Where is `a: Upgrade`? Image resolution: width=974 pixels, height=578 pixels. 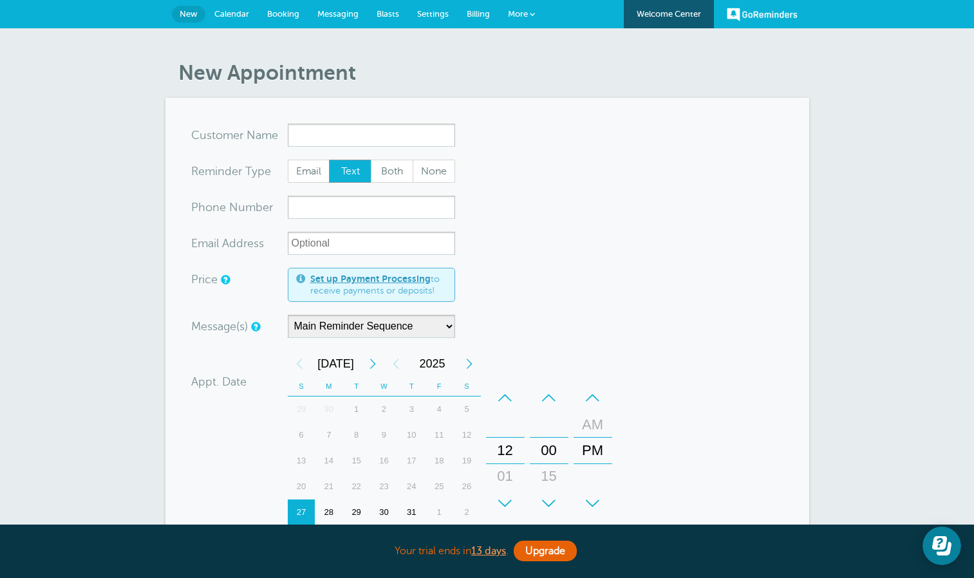 a: Upgrade is located at coordinates (545, 551).